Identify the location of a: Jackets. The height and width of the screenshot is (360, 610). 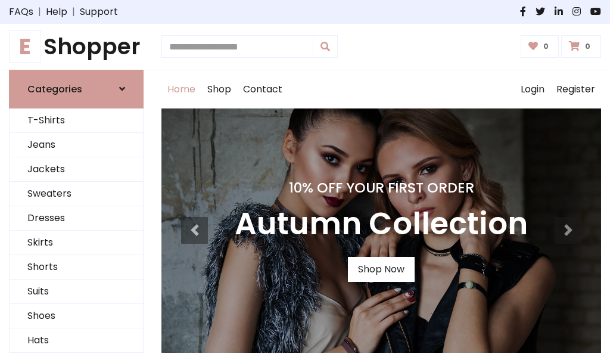
(76, 169).